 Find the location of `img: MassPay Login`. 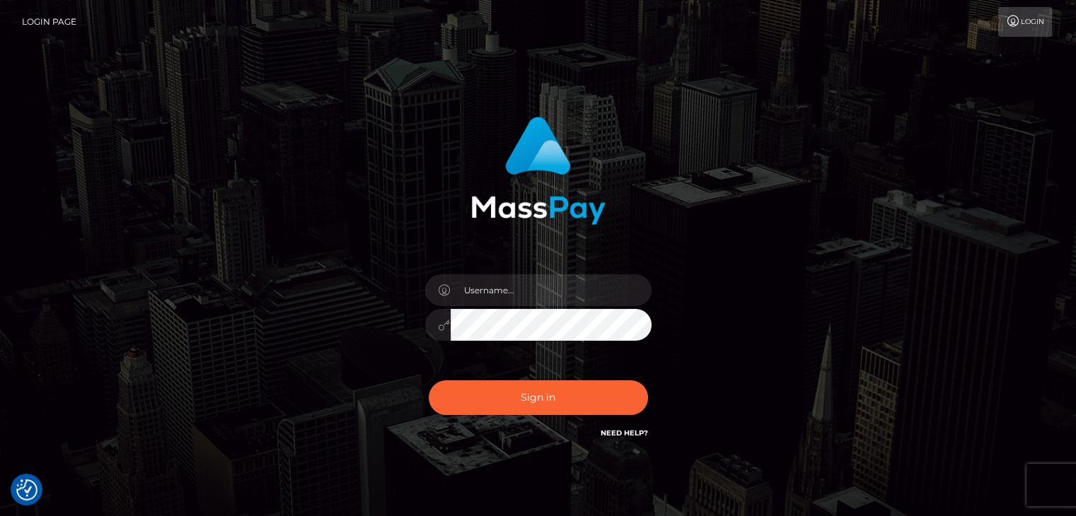

img: MassPay Login is located at coordinates (538, 170).